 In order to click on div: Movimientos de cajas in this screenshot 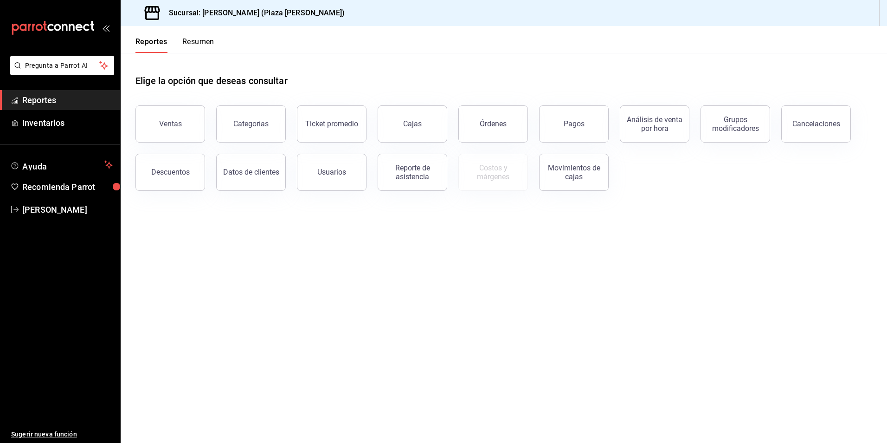, I will do `click(574, 172)`.